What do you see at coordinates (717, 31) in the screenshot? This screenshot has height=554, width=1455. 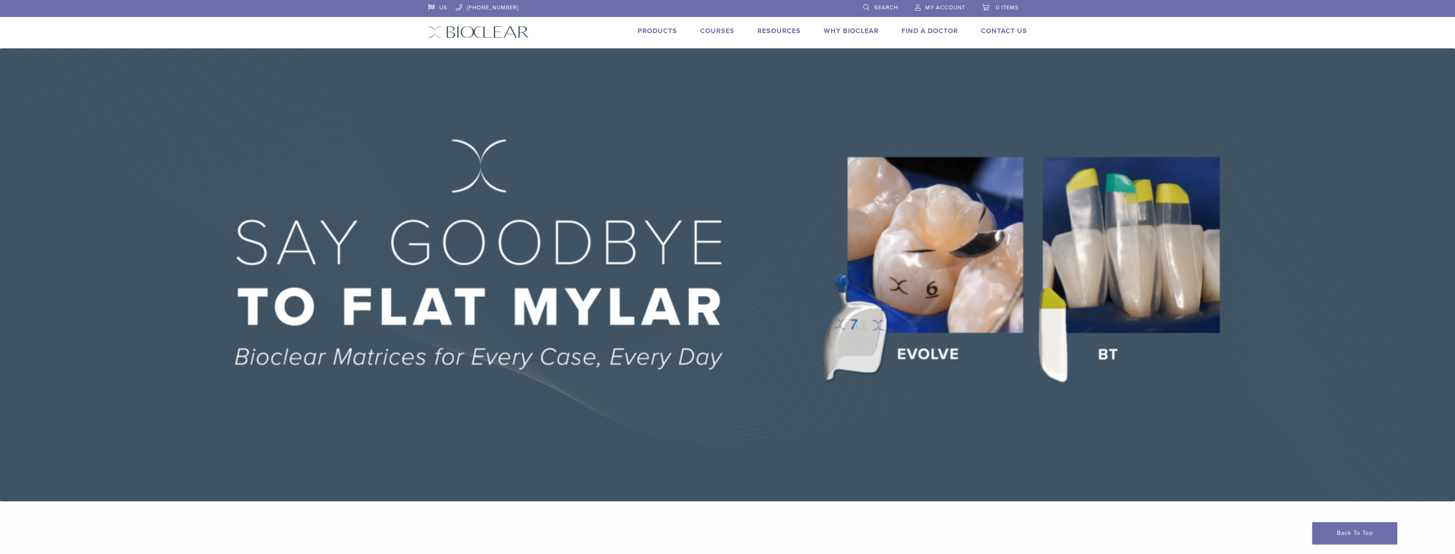 I see `a: Courses` at bounding box center [717, 31].